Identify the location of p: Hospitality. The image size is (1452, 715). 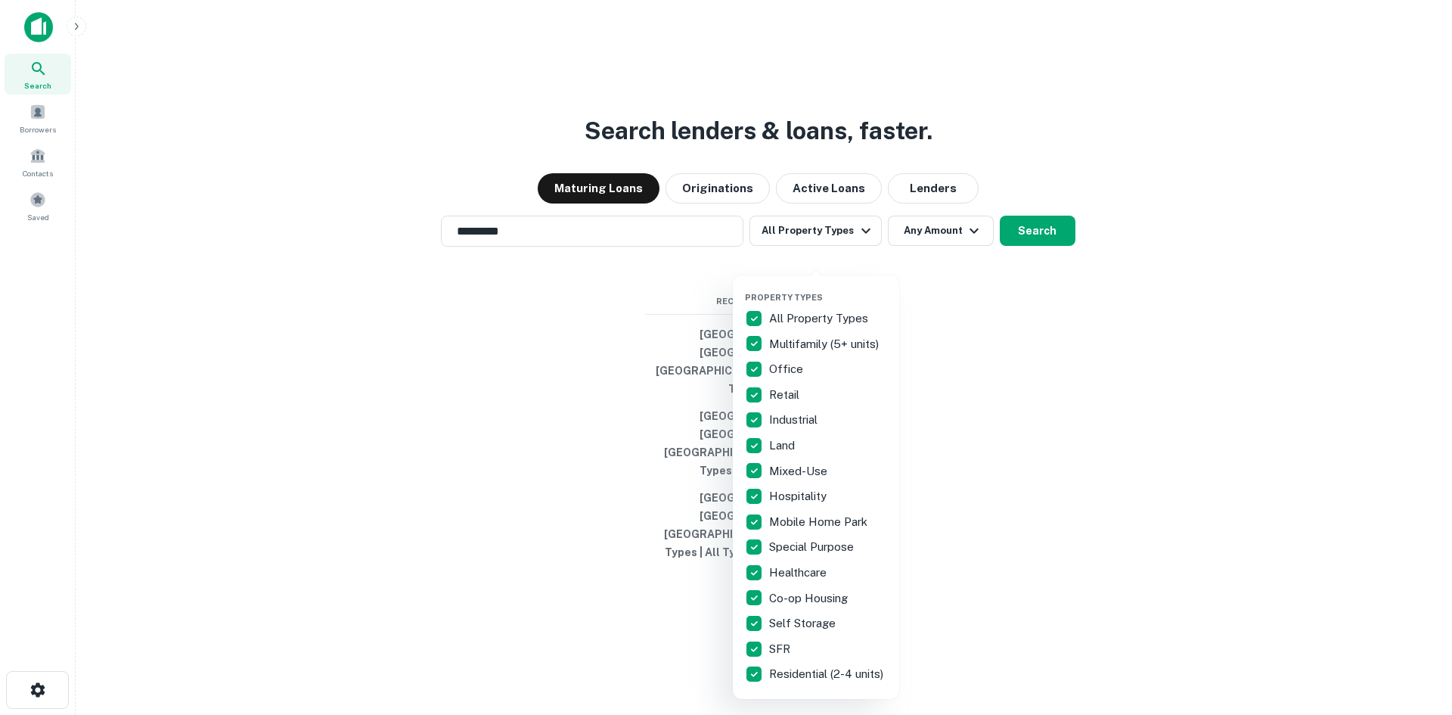
(799, 496).